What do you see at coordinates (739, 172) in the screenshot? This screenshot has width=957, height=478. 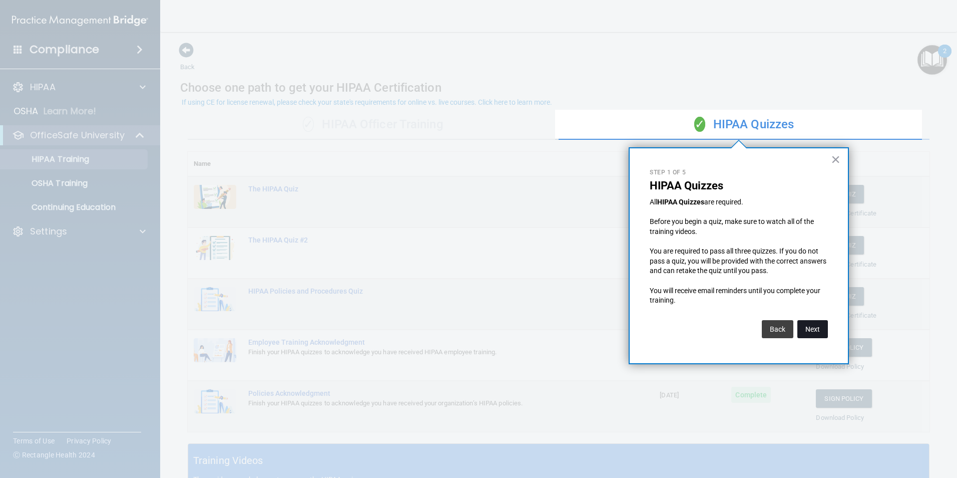 I see `p: Step 1 of 5` at bounding box center [739, 172].